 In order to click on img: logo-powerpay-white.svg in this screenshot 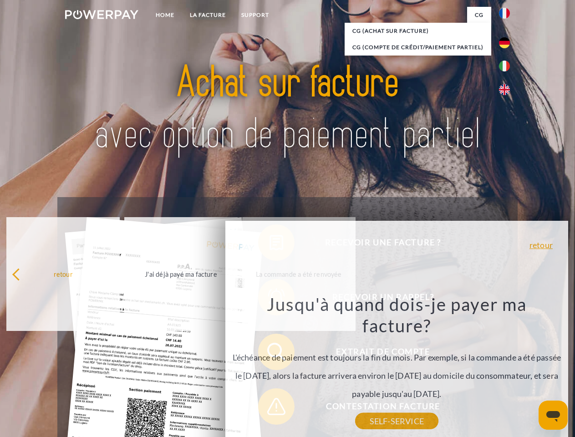, I will do `click(102, 15)`.